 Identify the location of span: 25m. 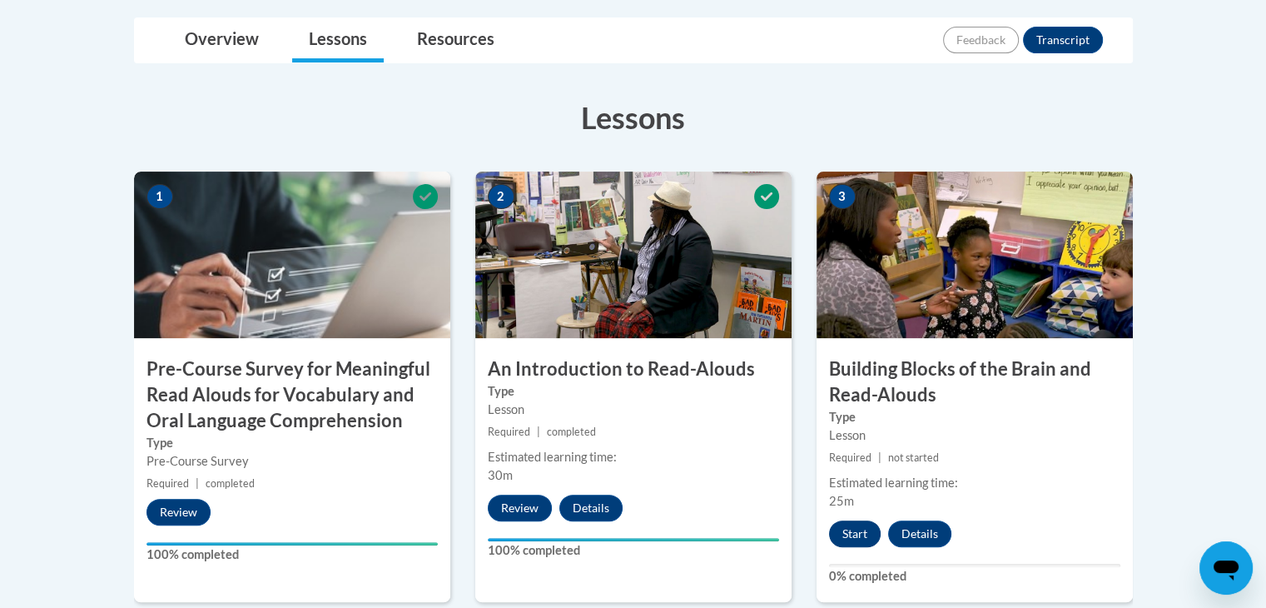
(842, 500).